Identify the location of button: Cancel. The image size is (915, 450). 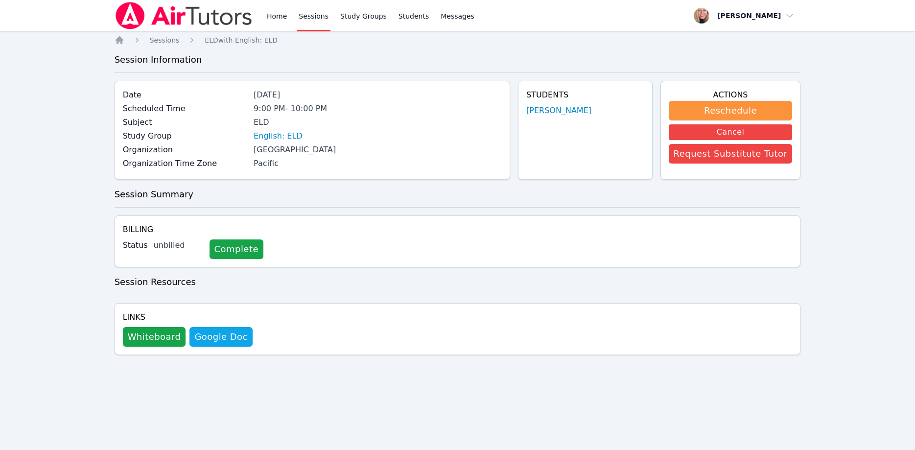
(730, 132).